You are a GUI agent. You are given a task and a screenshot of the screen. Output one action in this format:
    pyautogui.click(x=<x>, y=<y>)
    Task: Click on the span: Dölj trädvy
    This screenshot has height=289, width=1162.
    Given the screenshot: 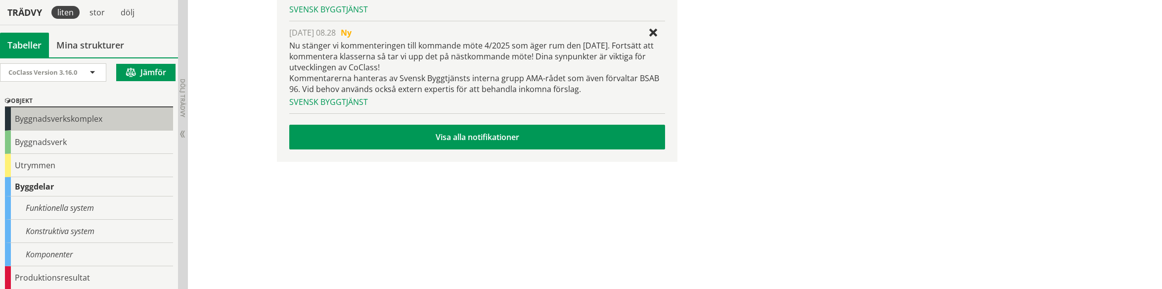 What is the action you would take?
    pyautogui.click(x=183, y=98)
    